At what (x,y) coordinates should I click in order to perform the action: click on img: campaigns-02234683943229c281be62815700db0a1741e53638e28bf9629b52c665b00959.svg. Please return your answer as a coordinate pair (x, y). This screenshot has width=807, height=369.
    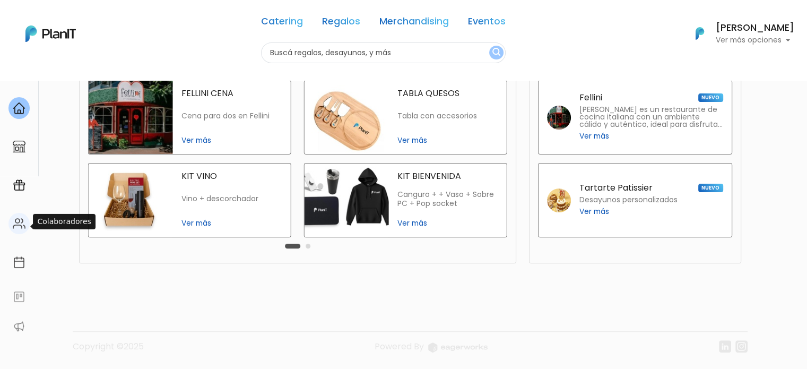
    Looking at the image, I should click on (19, 185).